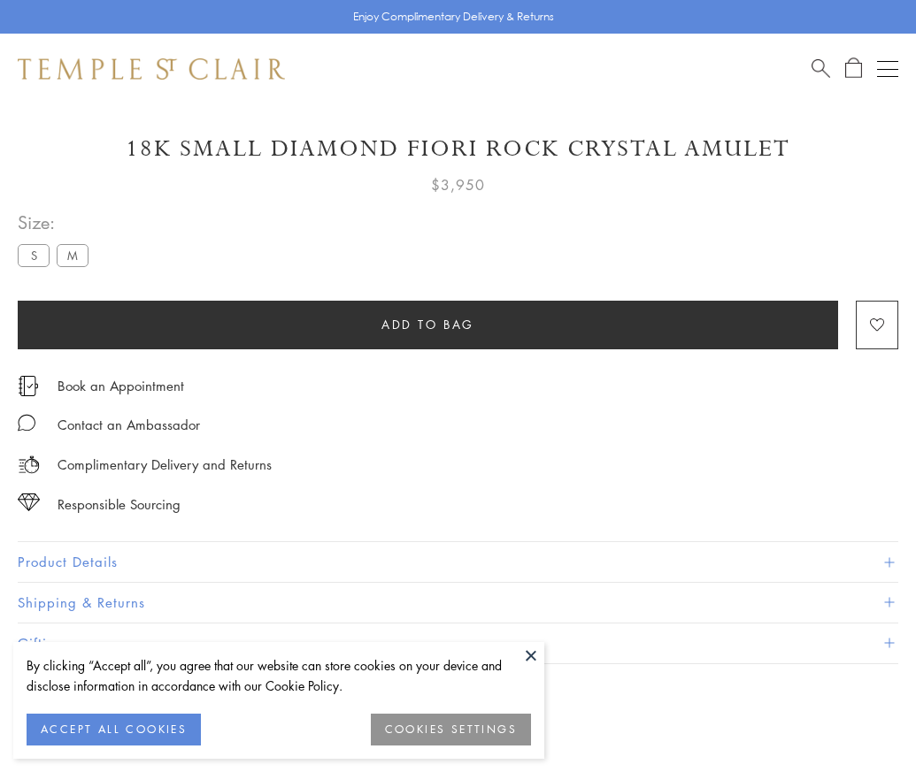 Image resolution: width=916 pixels, height=772 pixels. Describe the element at coordinates (119, 504) in the screenshot. I see `div: Responsible Sourcing` at that location.